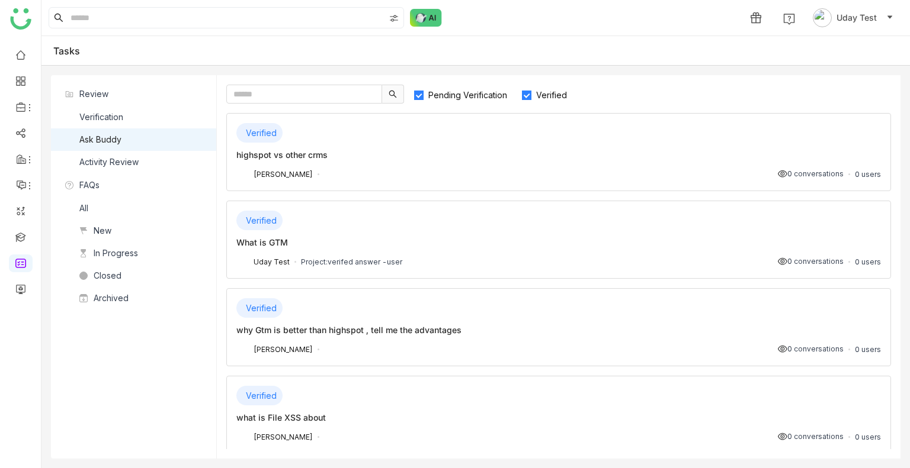 This screenshot has width=910, height=468. I want to click on div: Uday Test, so click(263, 262).